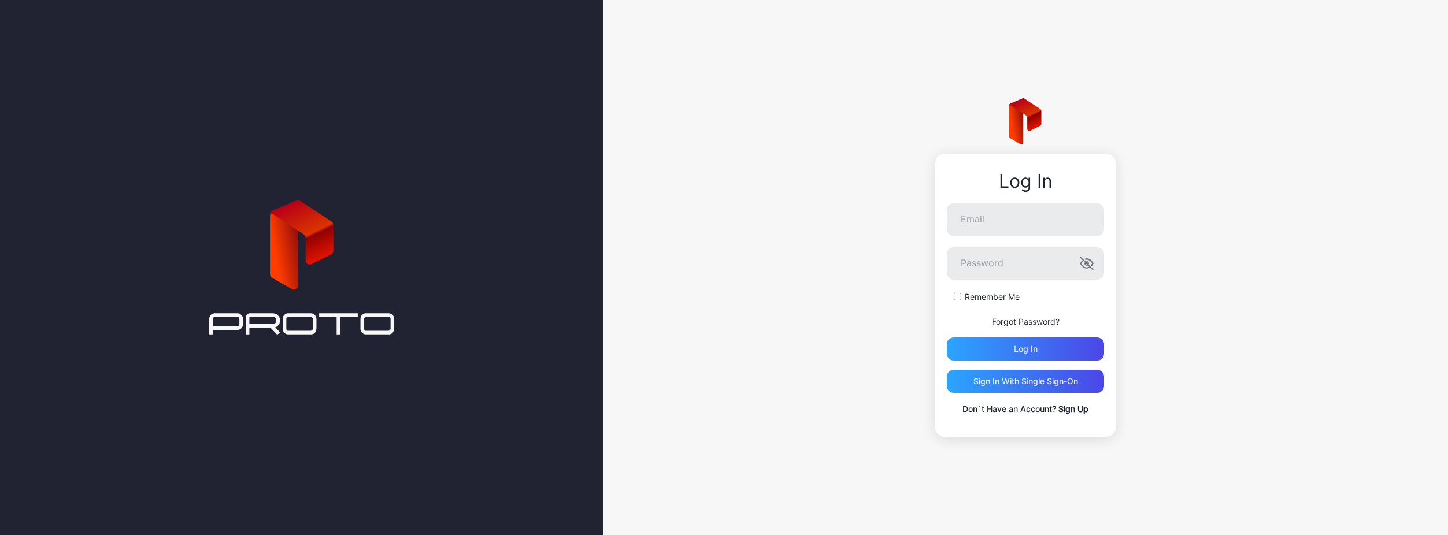  What do you see at coordinates (1025, 349) in the screenshot?
I see `div: Log in` at bounding box center [1025, 349].